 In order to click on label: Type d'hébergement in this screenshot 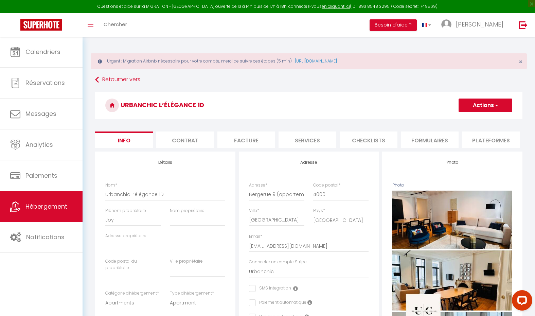, I will do `click(192, 293)`.